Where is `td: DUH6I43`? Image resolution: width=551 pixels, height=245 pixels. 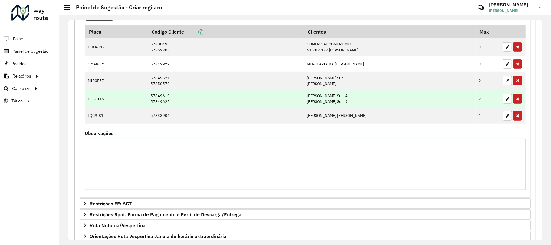 td: DUH6I43 is located at coordinates (116, 47).